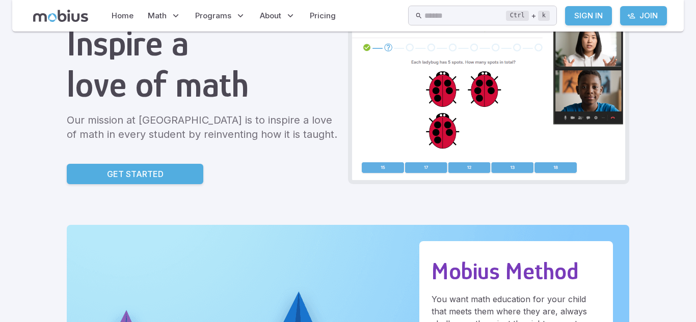 This screenshot has width=696, height=322. What do you see at coordinates (157, 16) in the screenshot?
I see `span: Math` at bounding box center [157, 16].